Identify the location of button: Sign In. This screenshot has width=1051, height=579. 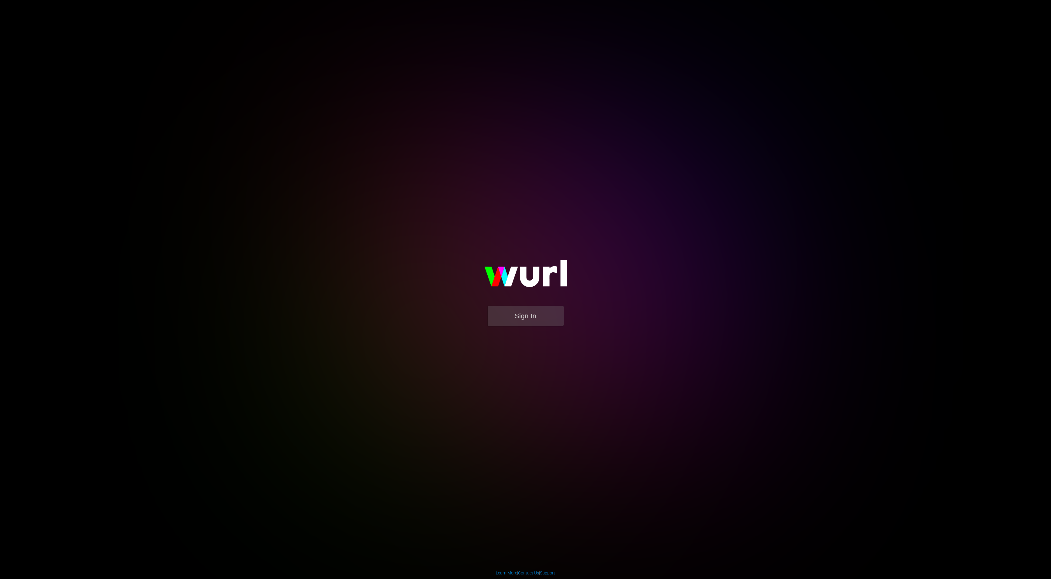
(525, 316).